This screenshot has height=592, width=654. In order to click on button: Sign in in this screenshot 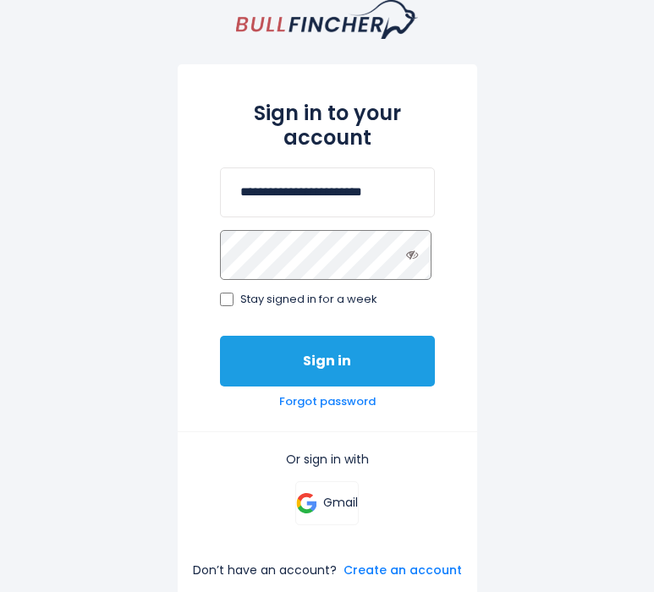, I will do `click(328, 361)`.